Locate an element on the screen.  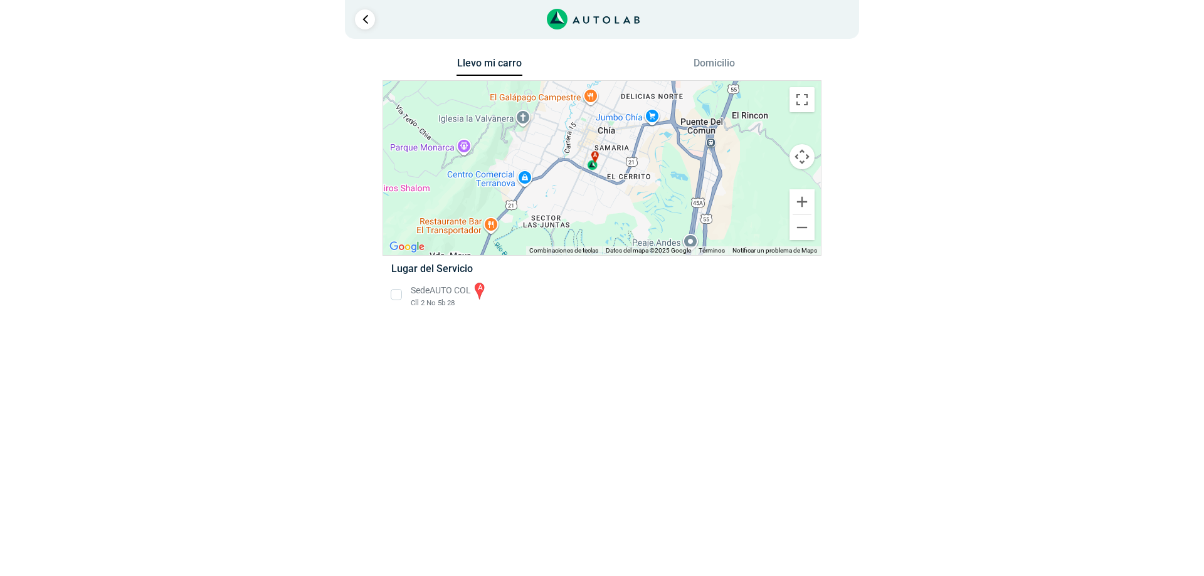
a: Notificar un problema de Maps is located at coordinates (774, 250).